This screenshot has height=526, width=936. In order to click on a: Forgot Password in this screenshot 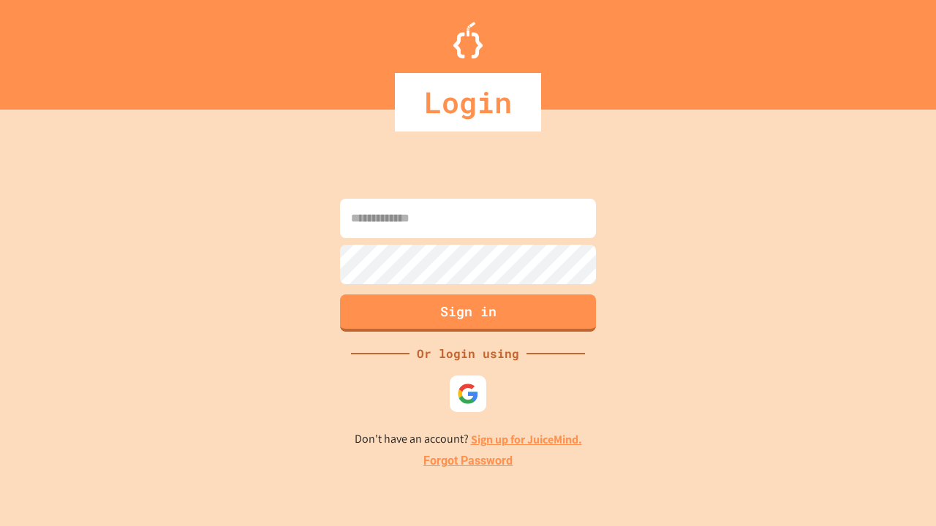, I will do `click(468, 461)`.